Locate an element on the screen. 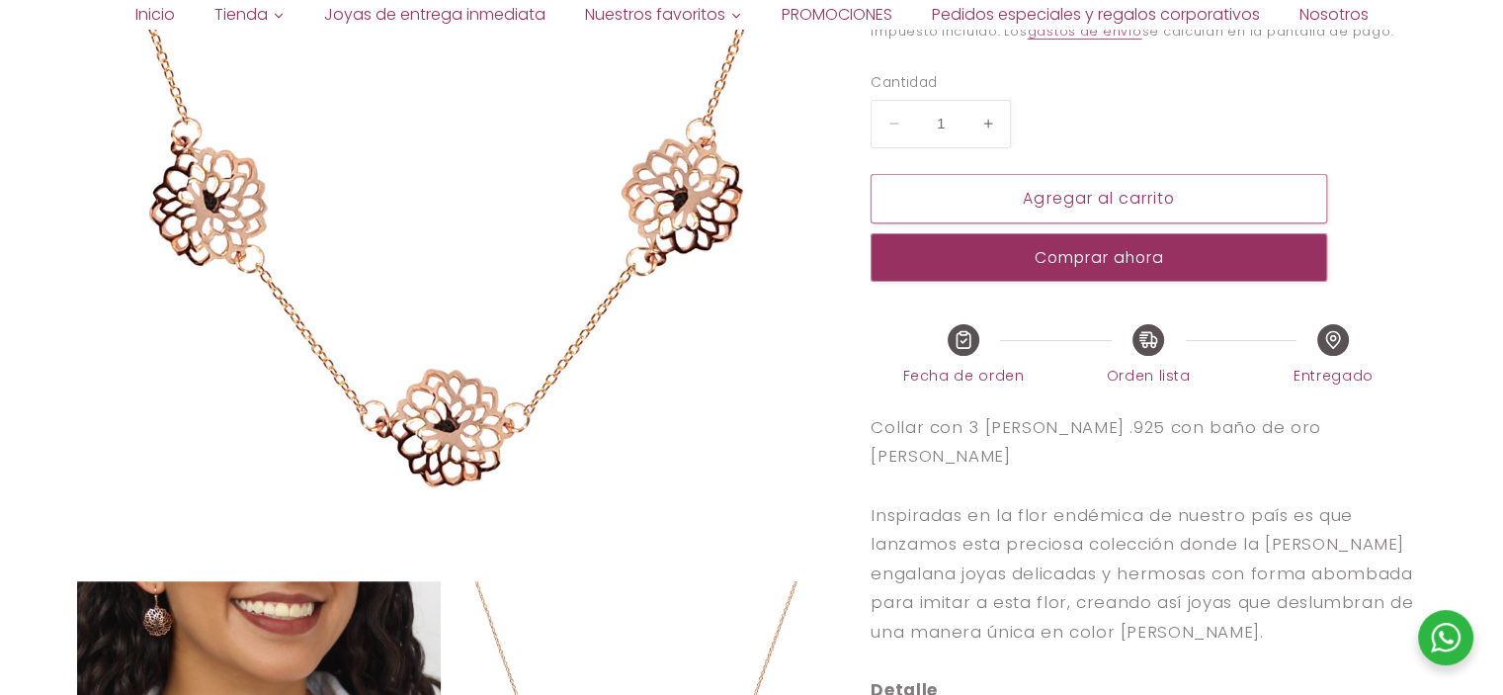  span: PROMOCIONES is located at coordinates (837, 15).